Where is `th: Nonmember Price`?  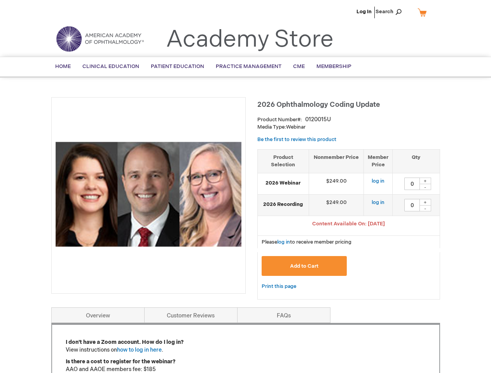
th: Nonmember Price is located at coordinates (336, 161).